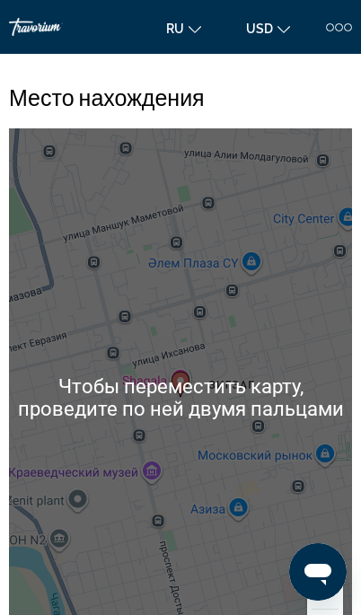  What do you see at coordinates (259, 29) in the screenshot?
I see `span: USD` at bounding box center [259, 29].